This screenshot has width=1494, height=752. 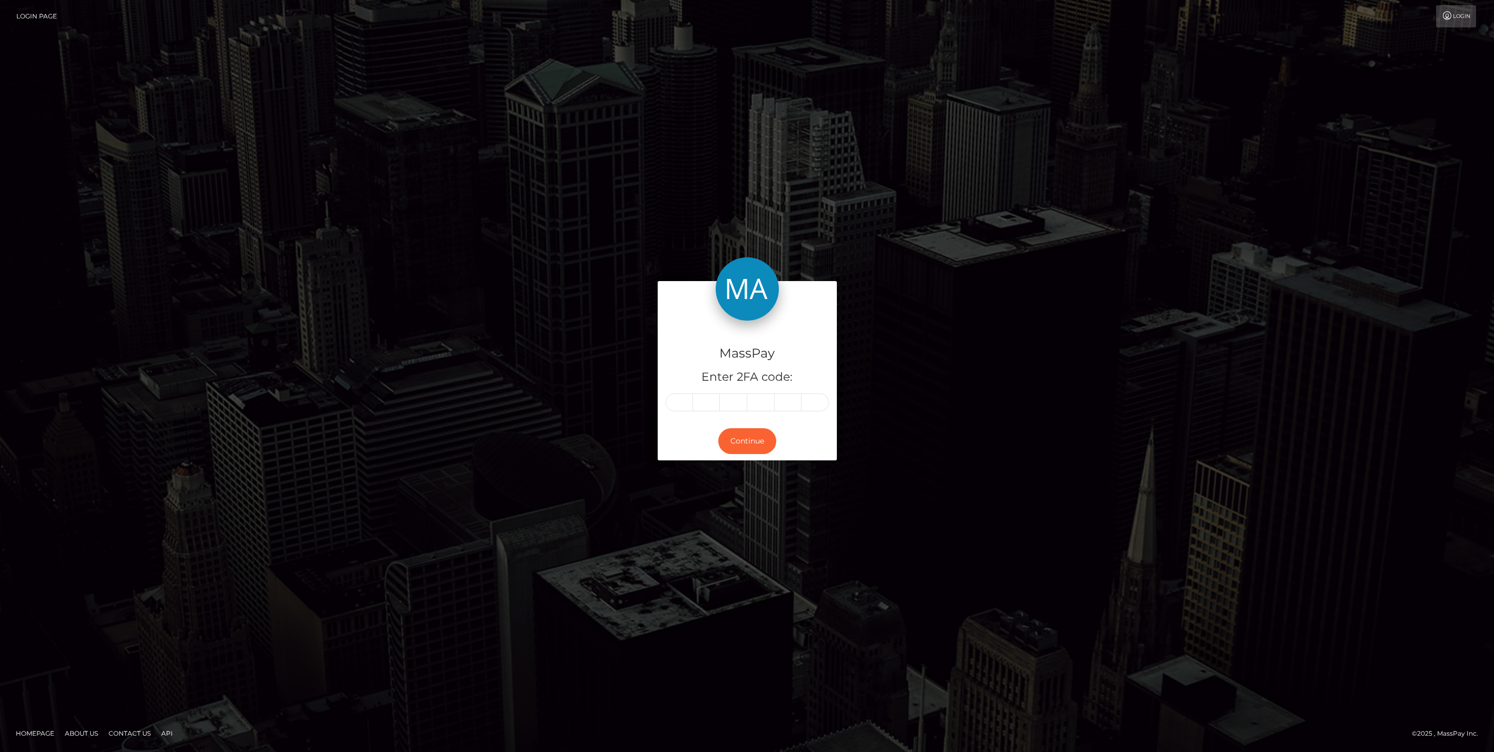 What do you see at coordinates (81, 733) in the screenshot?
I see `a: About Us` at bounding box center [81, 733].